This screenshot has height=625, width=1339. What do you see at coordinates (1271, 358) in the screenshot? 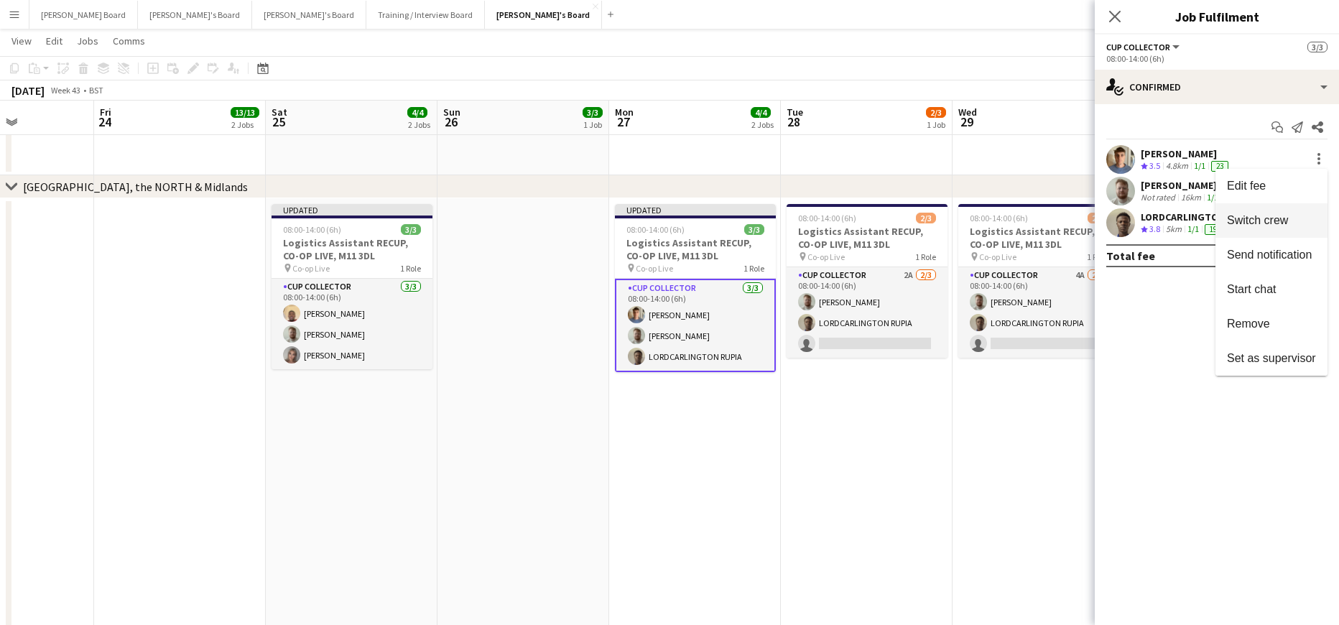
I see `button: Set as supervisor` at bounding box center [1271, 358].